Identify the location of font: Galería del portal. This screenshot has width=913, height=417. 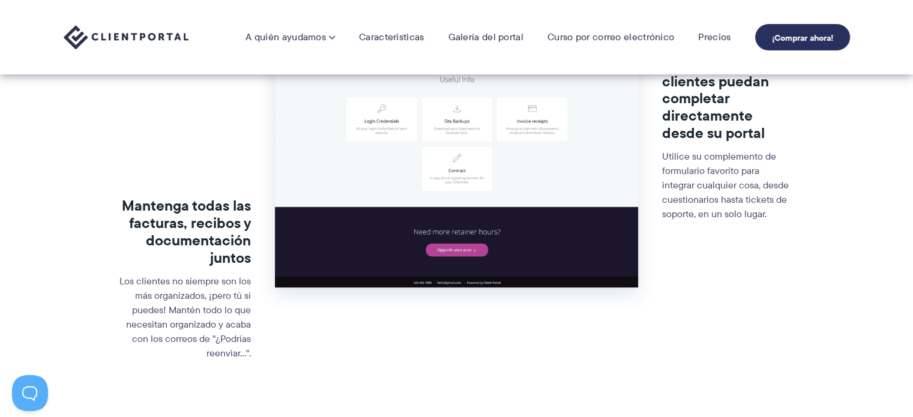
(486, 37).